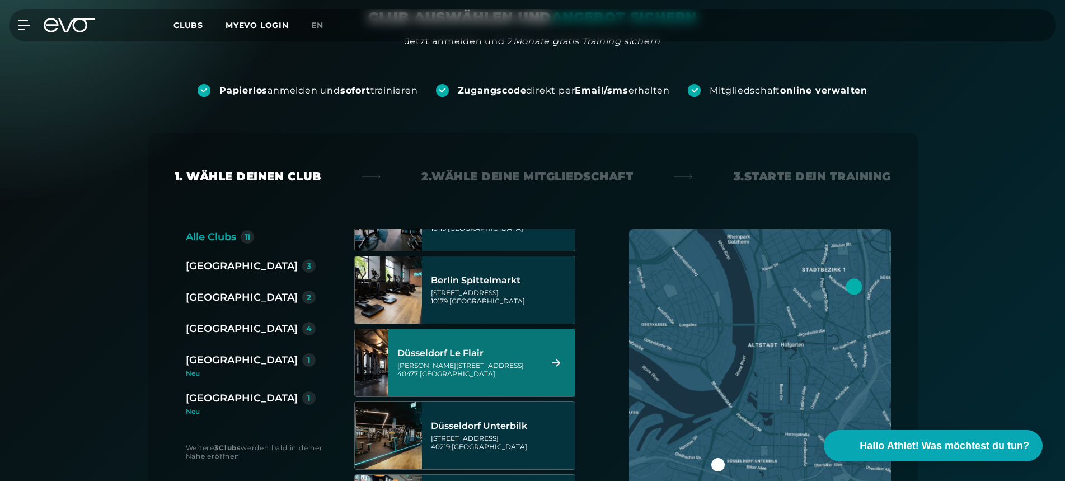 The height and width of the screenshot is (481, 1065). What do you see at coordinates (309, 266) in the screenshot?
I see `div: 3` at bounding box center [309, 266].